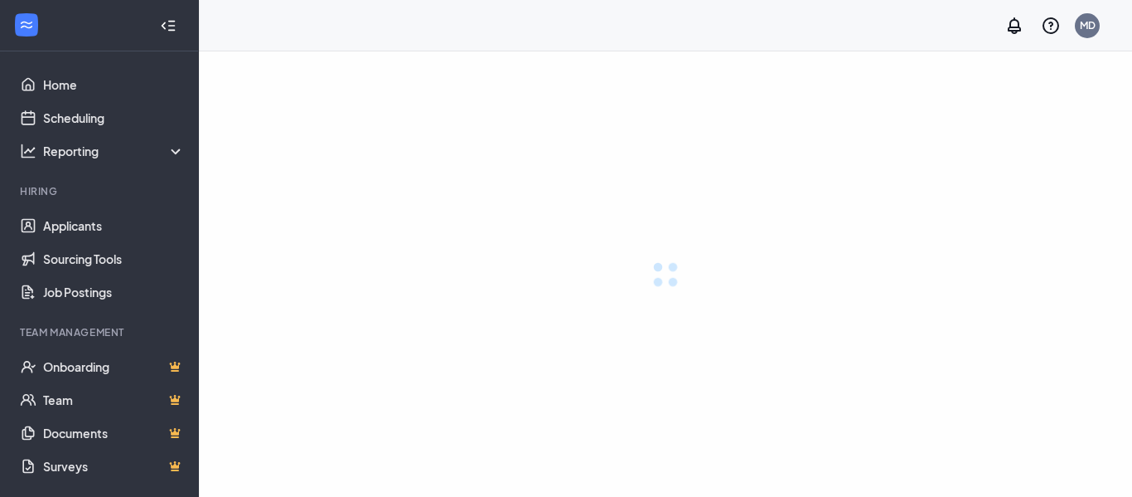  What do you see at coordinates (114, 85) in the screenshot?
I see `a: Home` at bounding box center [114, 85].